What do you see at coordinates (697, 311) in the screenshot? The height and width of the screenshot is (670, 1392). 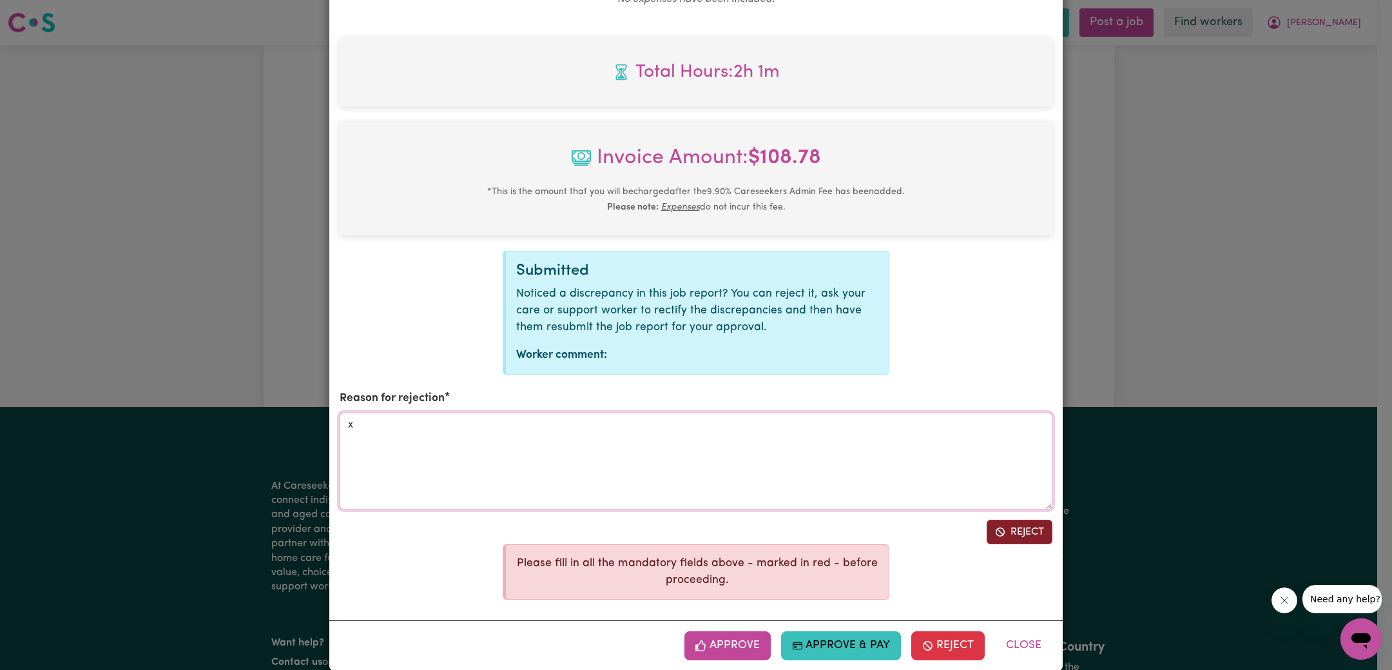 I see `p: Noticed a discrepancy in this job report? You can reject it, ask your care or support worker to r...` at bounding box center [697, 311].